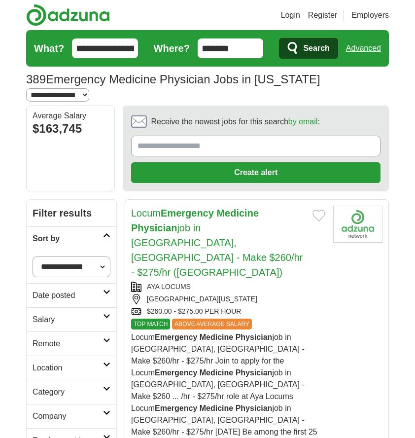  Describe the element at coordinates (358, 224) in the screenshot. I see `img: Company logo` at that location.